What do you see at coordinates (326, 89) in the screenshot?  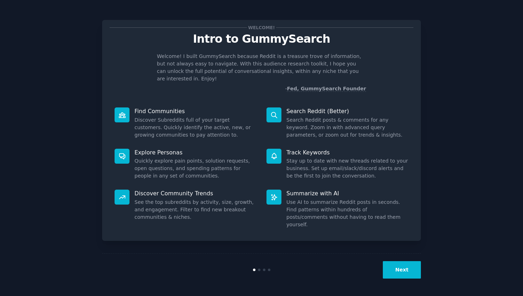 I see `a: Fed, GummySearch Founder` at bounding box center [326, 89].